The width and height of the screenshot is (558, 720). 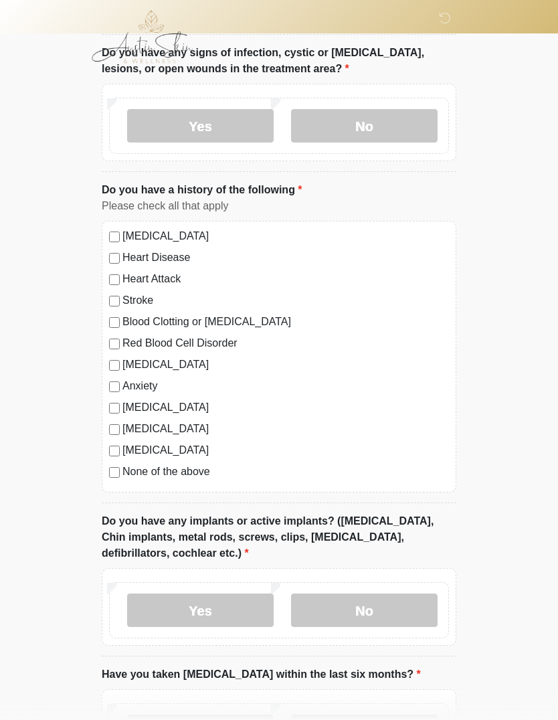 What do you see at coordinates (114, 344) in the screenshot?
I see `input: Red Blood Cell Disorder` at bounding box center [114, 344].